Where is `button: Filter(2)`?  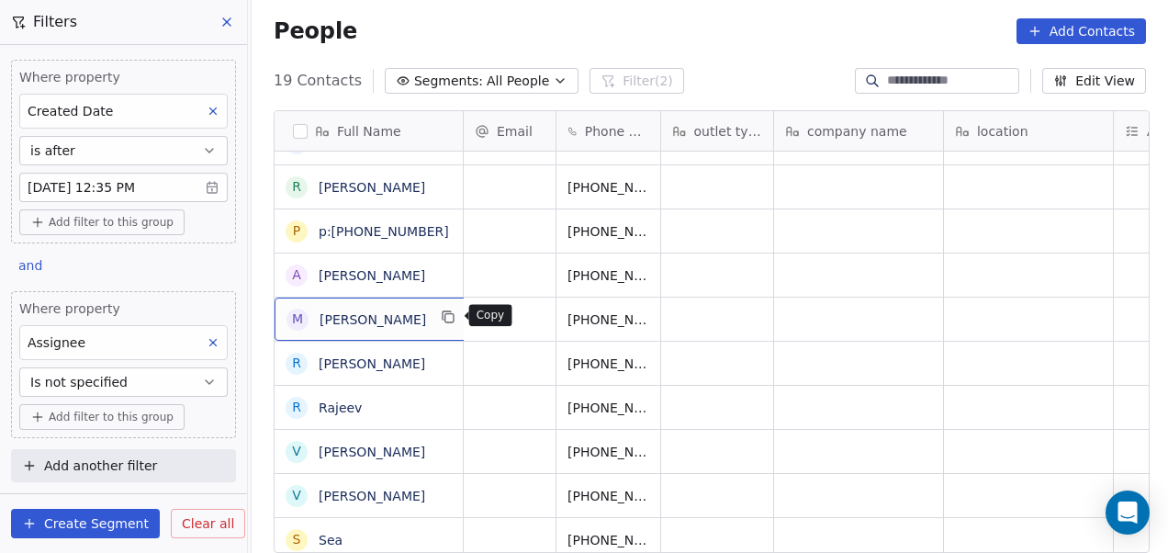 button: Filter(2) is located at coordinates (636, 81).